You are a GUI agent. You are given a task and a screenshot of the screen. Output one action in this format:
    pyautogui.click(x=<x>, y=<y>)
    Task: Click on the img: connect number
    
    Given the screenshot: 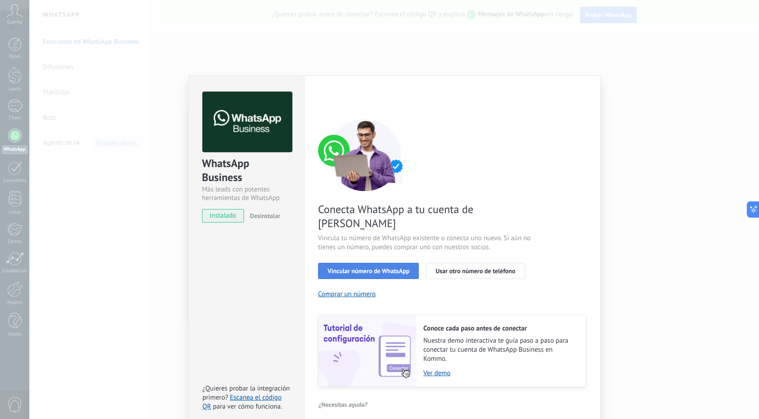 What is the action you would take?
    pyautogui.click(x=366, y=155)
    